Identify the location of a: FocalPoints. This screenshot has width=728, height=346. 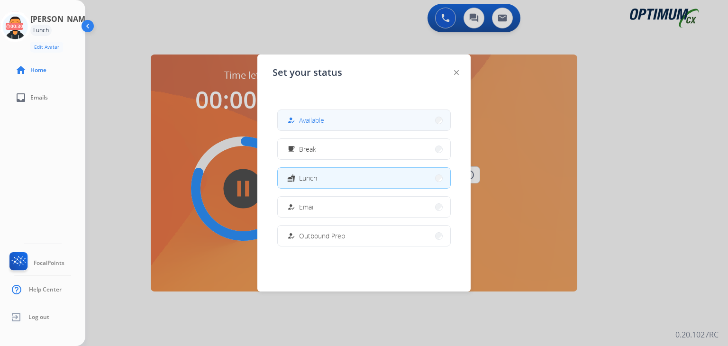
(36, 263).